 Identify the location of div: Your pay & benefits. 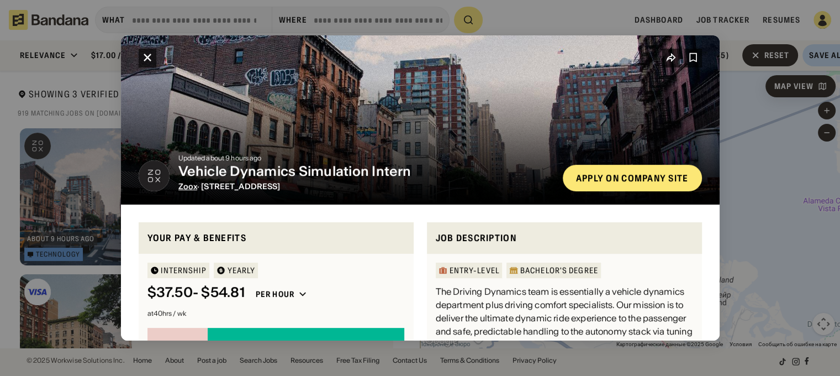
(276, 237).